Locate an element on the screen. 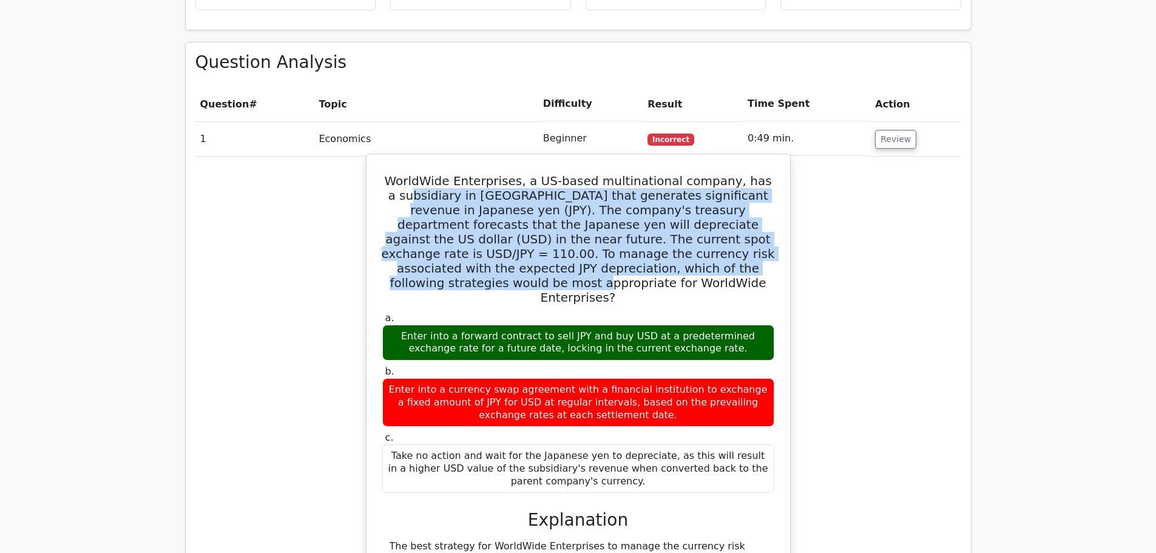 Image resolution: width=1156 pixels, height=553 pixels. span: b. is located at coordinates (390, 371).